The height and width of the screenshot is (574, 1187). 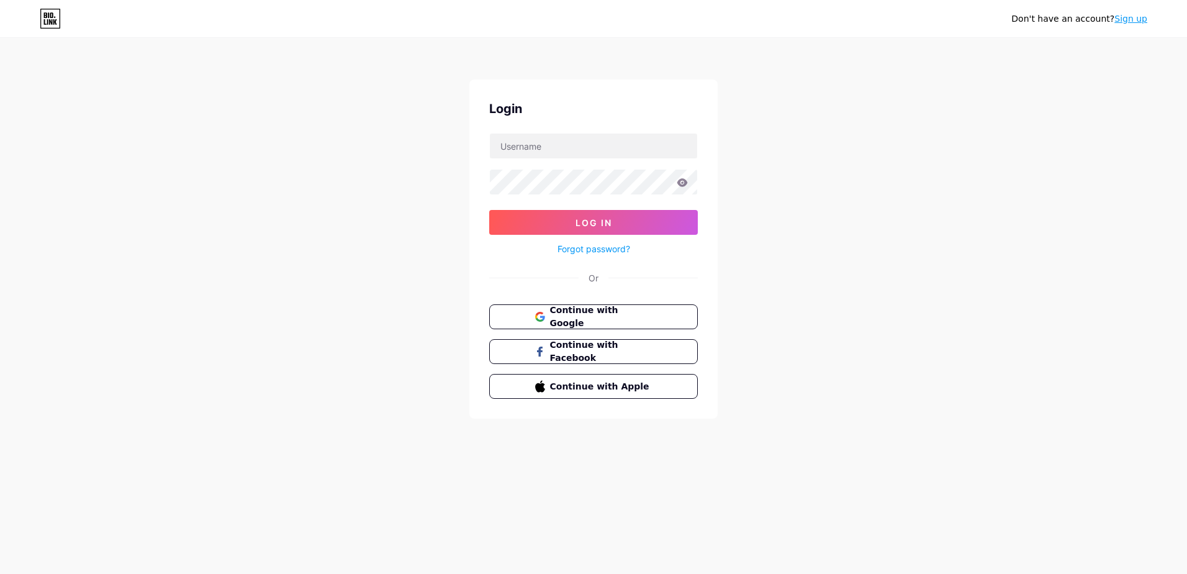 What do you see at coordinates (594, 386) in the screenshot?
I see `button: Continue with Apple` at bounding box center [594, 386].